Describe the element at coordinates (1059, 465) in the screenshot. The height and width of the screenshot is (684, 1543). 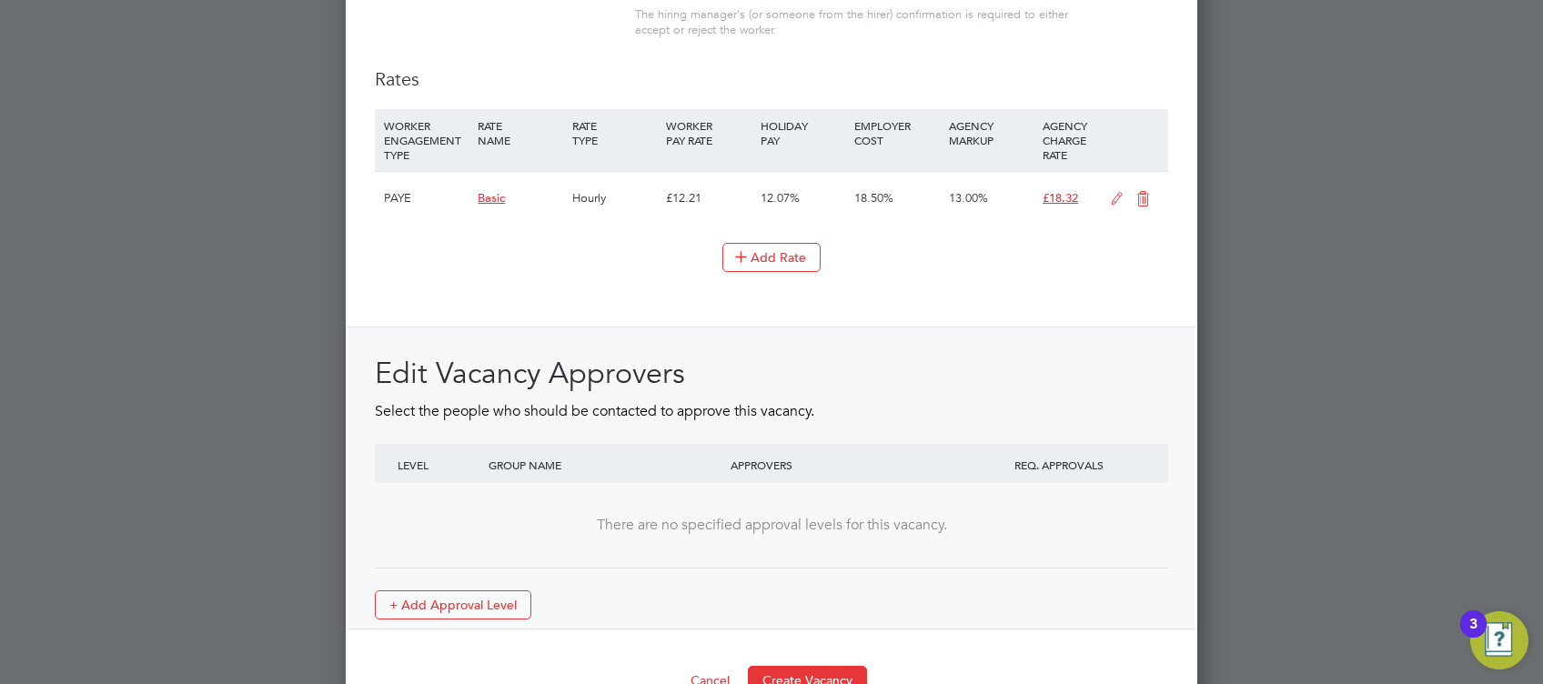
I see `div: REQ. APPROVALS` at that location.